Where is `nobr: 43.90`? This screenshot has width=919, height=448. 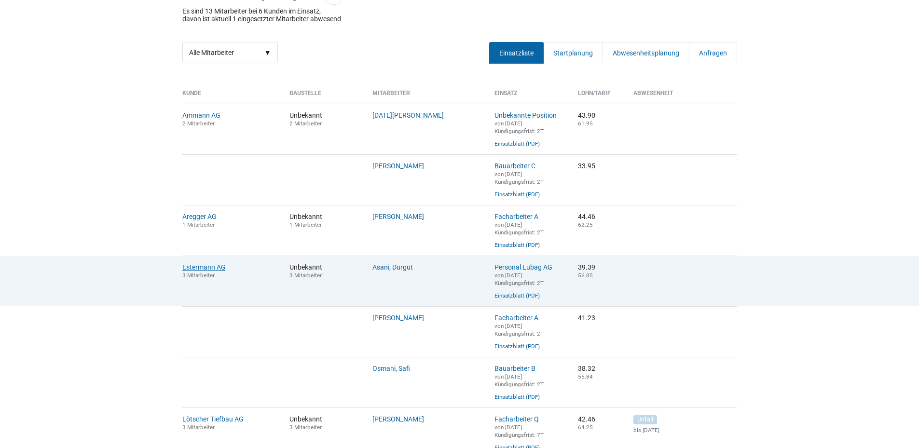
nobr: 43.90 is located at coordinates (587, 115).